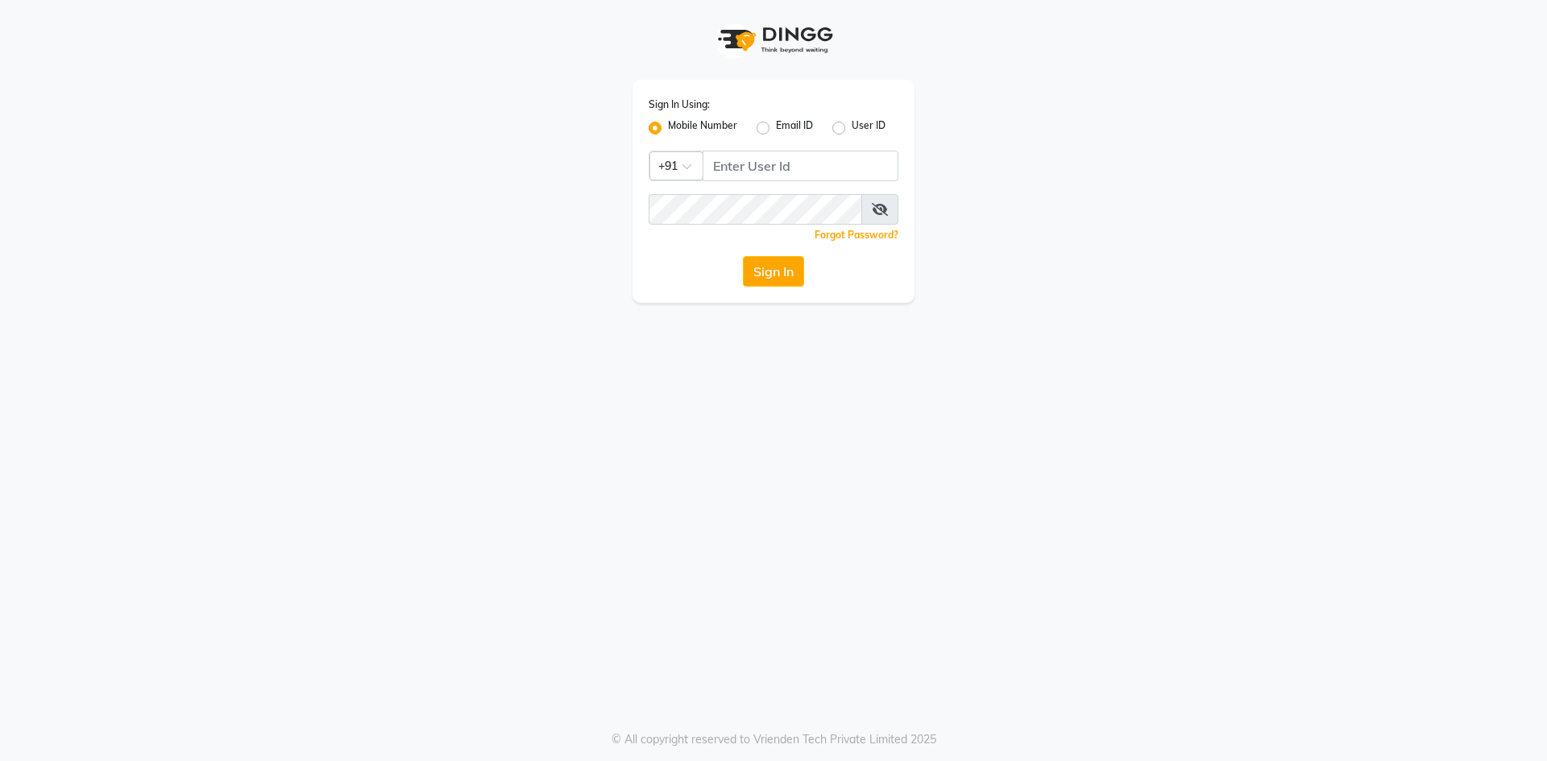 The height and width of the screenshot is (761, 1547). I want to click on a: Forgot Password?, so click(856, 234).